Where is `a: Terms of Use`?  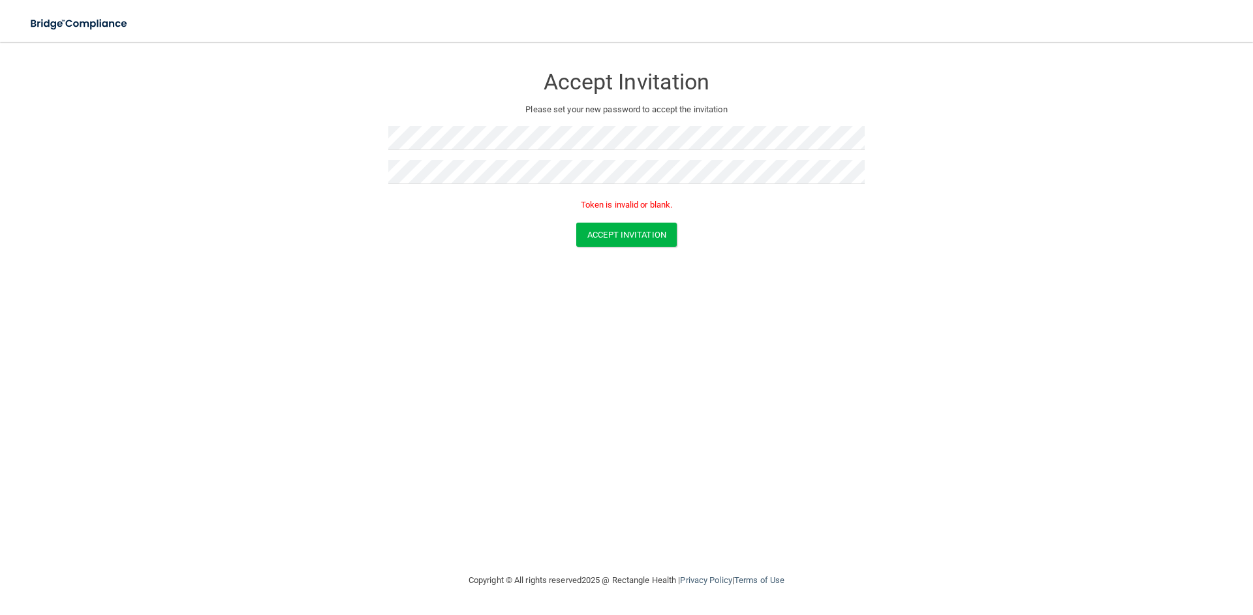
a: Terms of Use is located at coordinates (759, 579).